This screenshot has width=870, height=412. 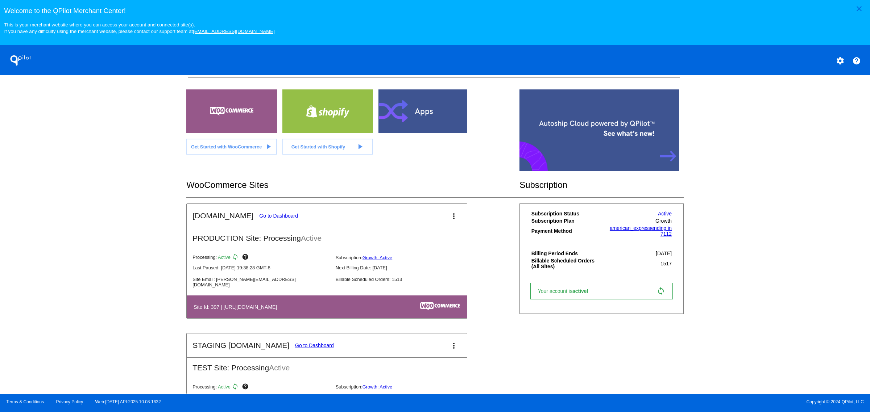 What do you see at coordinates (327, 365) in the screenshot?
I see `h2: TEST Site: Processing` at bounding box center [327, 365].